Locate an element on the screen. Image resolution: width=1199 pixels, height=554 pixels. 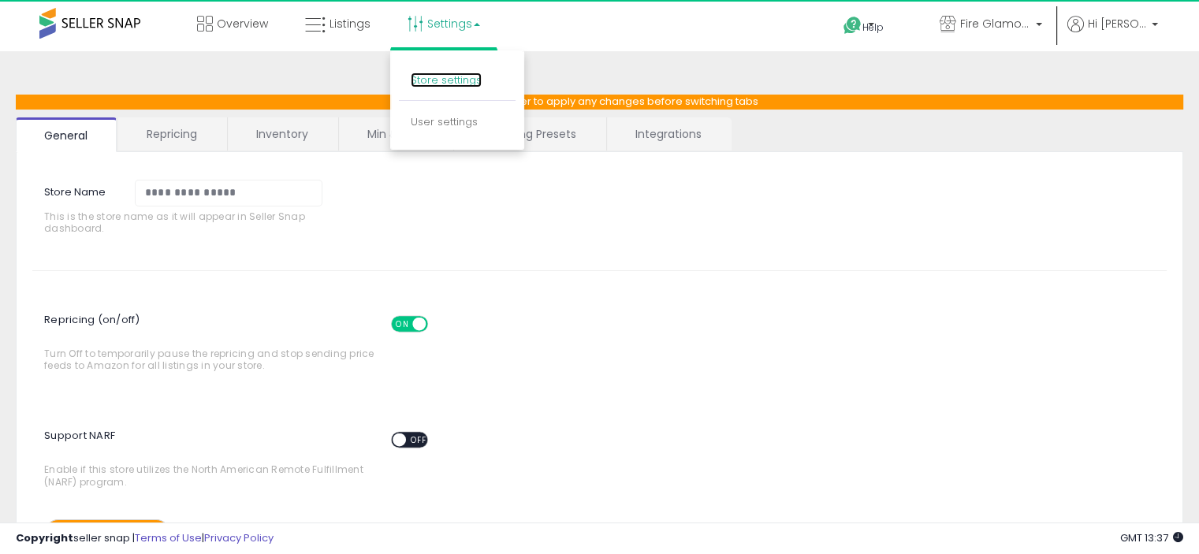
div: seller snap | | is located at coordinates (144, 538).